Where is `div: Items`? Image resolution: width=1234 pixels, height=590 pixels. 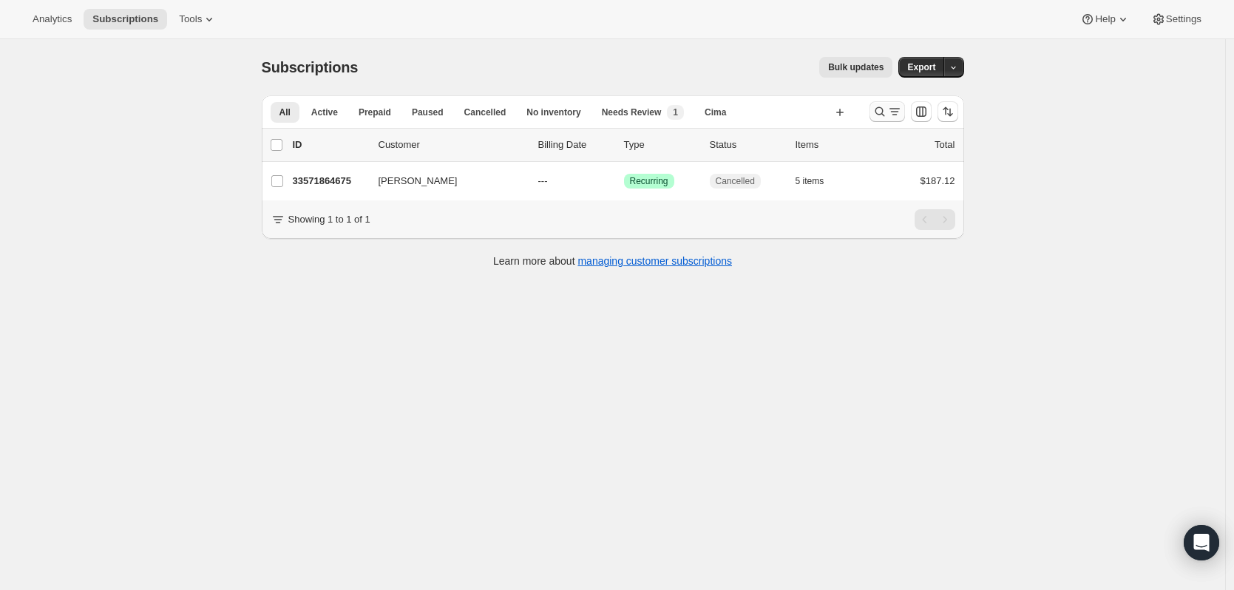
div: Items is located at coordinates (833, 145).